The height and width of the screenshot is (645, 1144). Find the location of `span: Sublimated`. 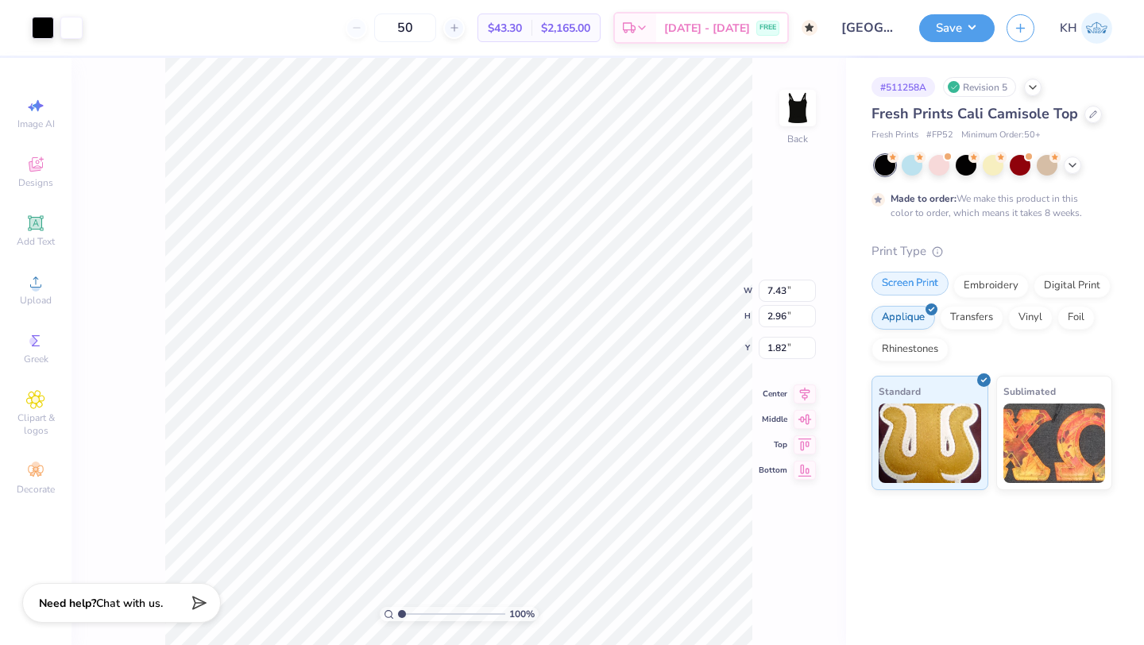

span: Sublimated is located at coordinates (1030, 391).